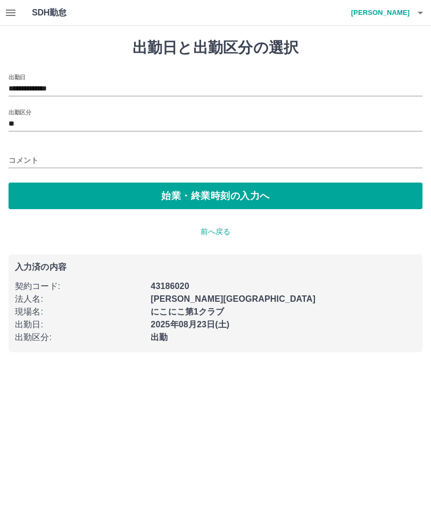 Image resolution: width=431 pixels, height=520 pixels. I want to click on b: 出勤, so click(159, 337).